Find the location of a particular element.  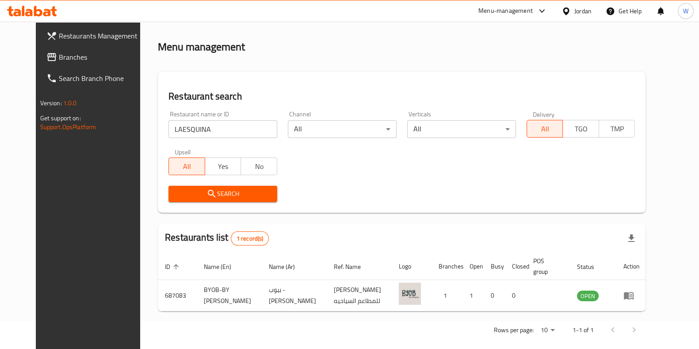

td: 687083 is located at coordinates (177, 295).